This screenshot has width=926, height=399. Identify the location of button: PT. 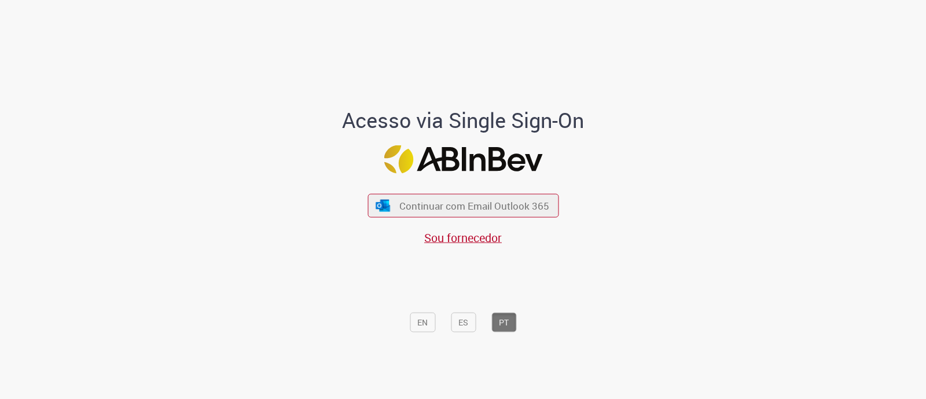
(503, 322).